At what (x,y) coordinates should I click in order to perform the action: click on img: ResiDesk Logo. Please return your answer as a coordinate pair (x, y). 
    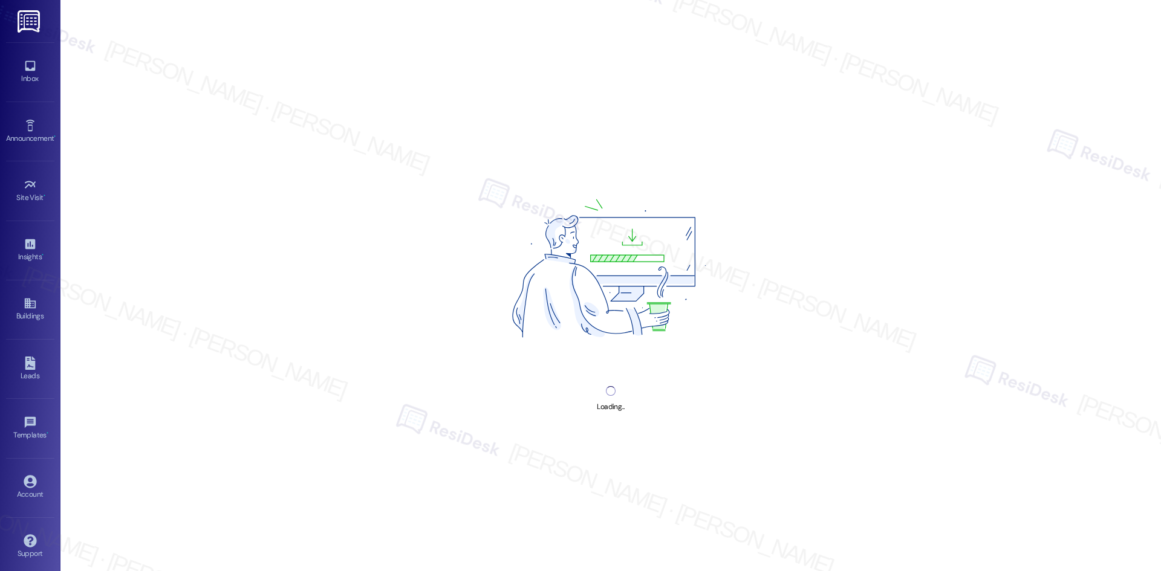
    Looking at the image, I should click on (30, 21).